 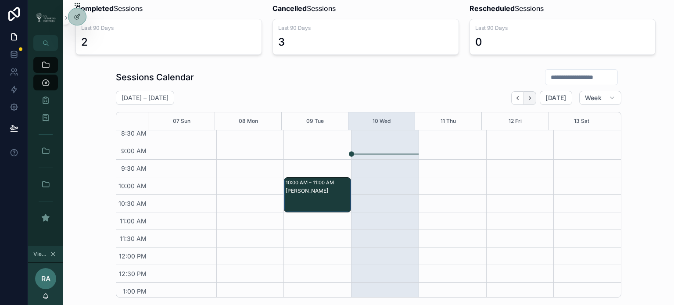 I want to click on strong: Completed, so click(x=94, y=8).